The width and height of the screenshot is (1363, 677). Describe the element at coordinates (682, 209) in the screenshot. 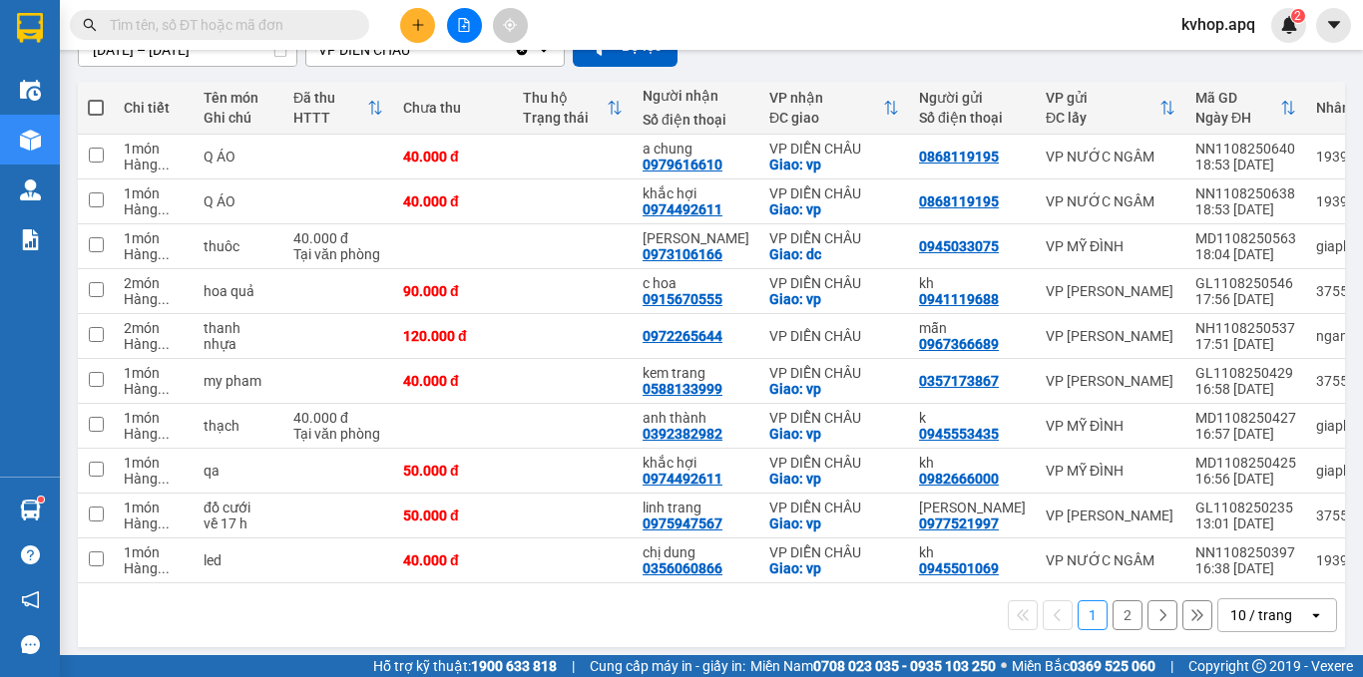

I see `div: 0974492611` at that location.